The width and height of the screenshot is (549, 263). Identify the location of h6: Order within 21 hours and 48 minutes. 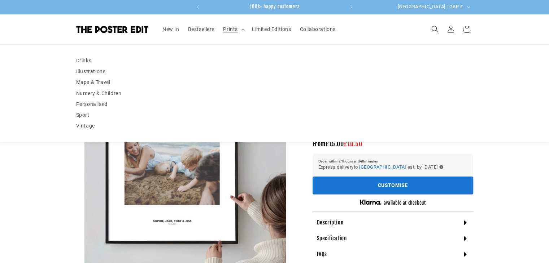
(393, 162).